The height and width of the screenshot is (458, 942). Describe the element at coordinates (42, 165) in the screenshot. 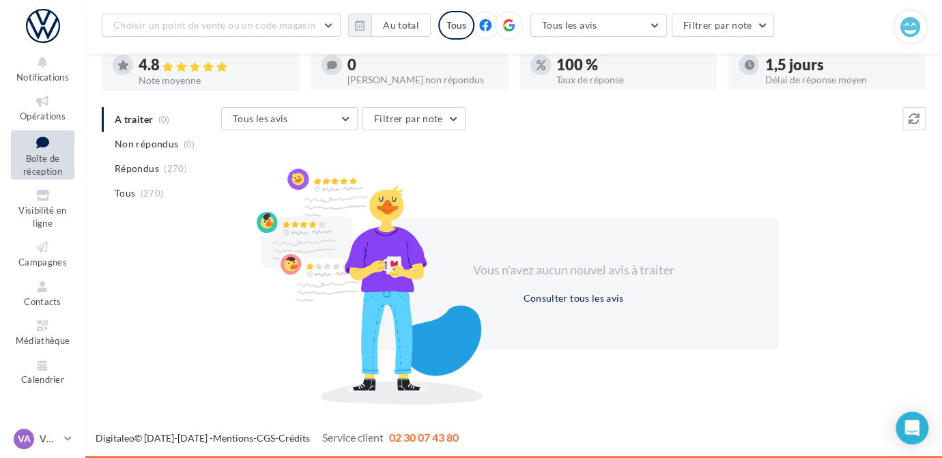

I see `span: Boîte de réception` at that location.